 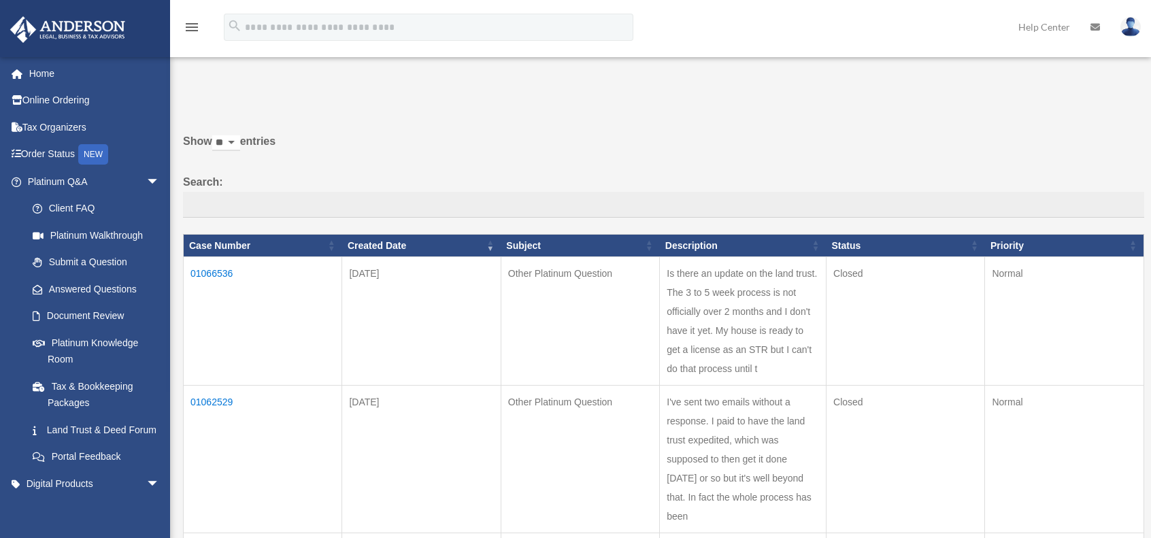 What do you see at coordinates (95, 127) in the screenshot?
I see `a: Tax Organizers` at bounding box center [95, 127].